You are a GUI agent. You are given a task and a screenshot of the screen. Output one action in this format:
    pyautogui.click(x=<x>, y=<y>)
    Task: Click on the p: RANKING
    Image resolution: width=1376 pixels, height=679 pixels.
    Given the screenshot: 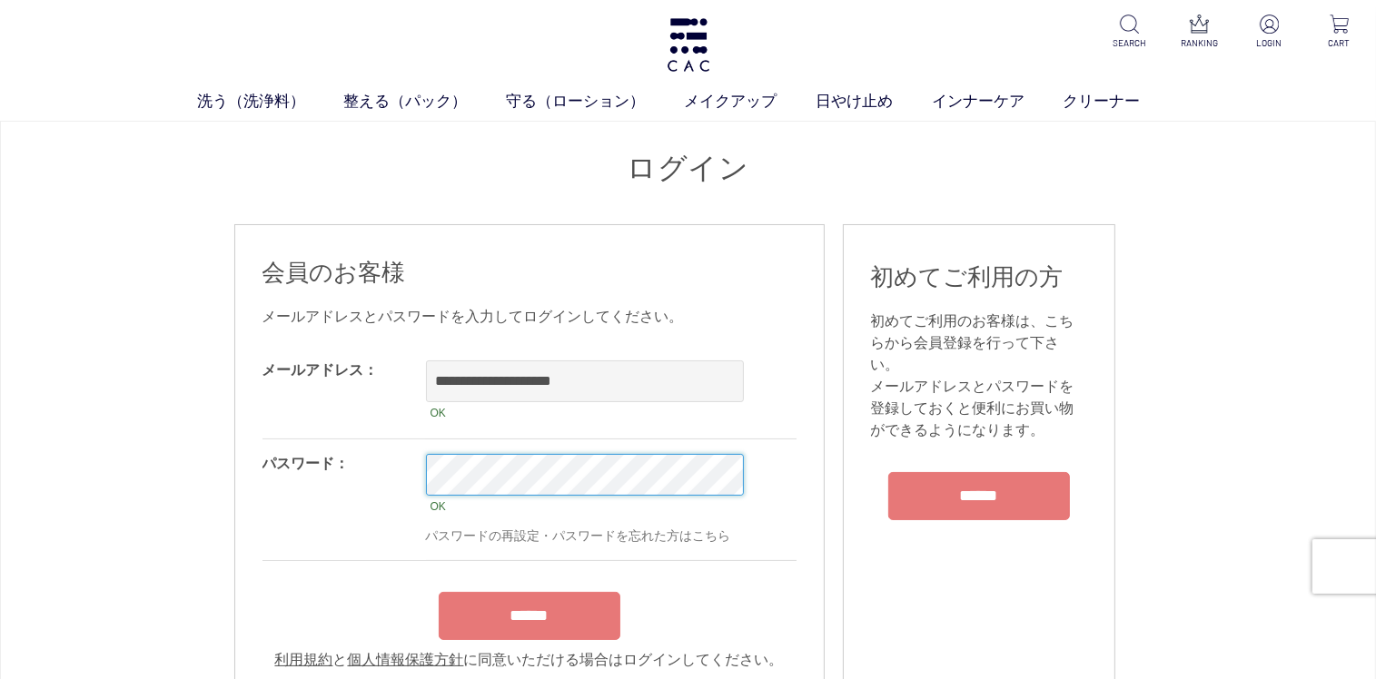 What is the action you would take?
    pyautogui.click(x=1199, y=43)
    